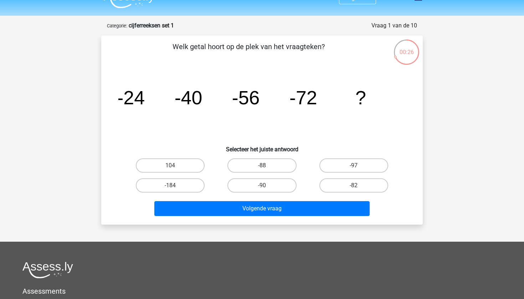  I want to click on label: -82, so click(353, 186).